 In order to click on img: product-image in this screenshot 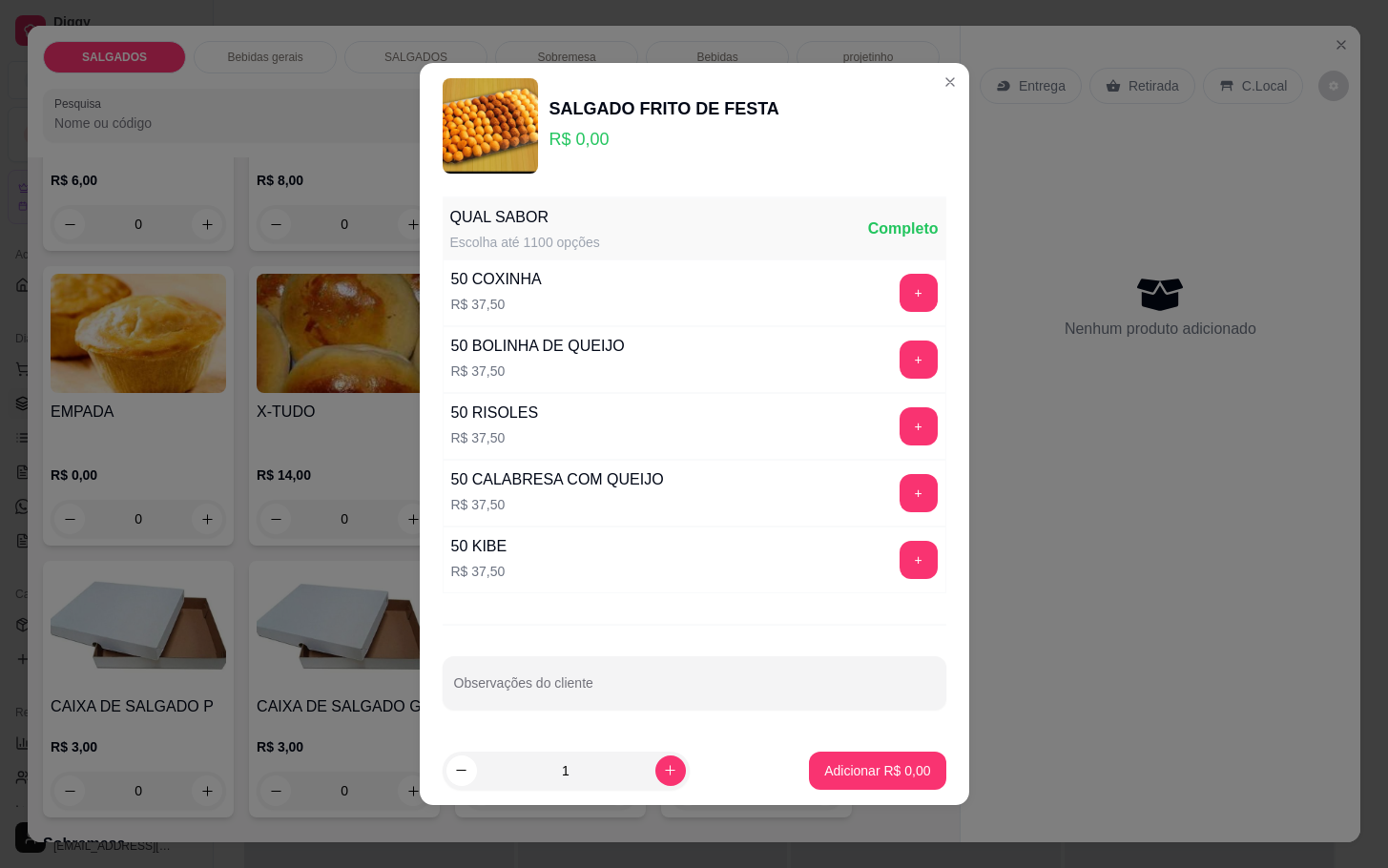, I will do `click(490, 126)`.